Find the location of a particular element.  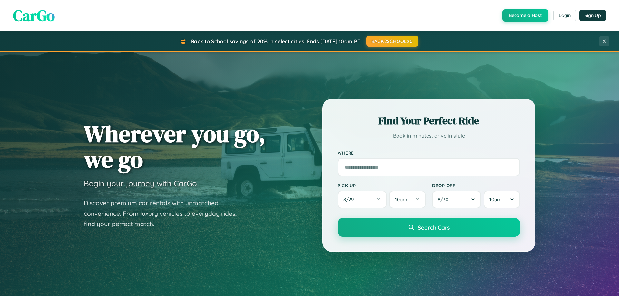

button: Search Cars is located at coordinates (429, 228).